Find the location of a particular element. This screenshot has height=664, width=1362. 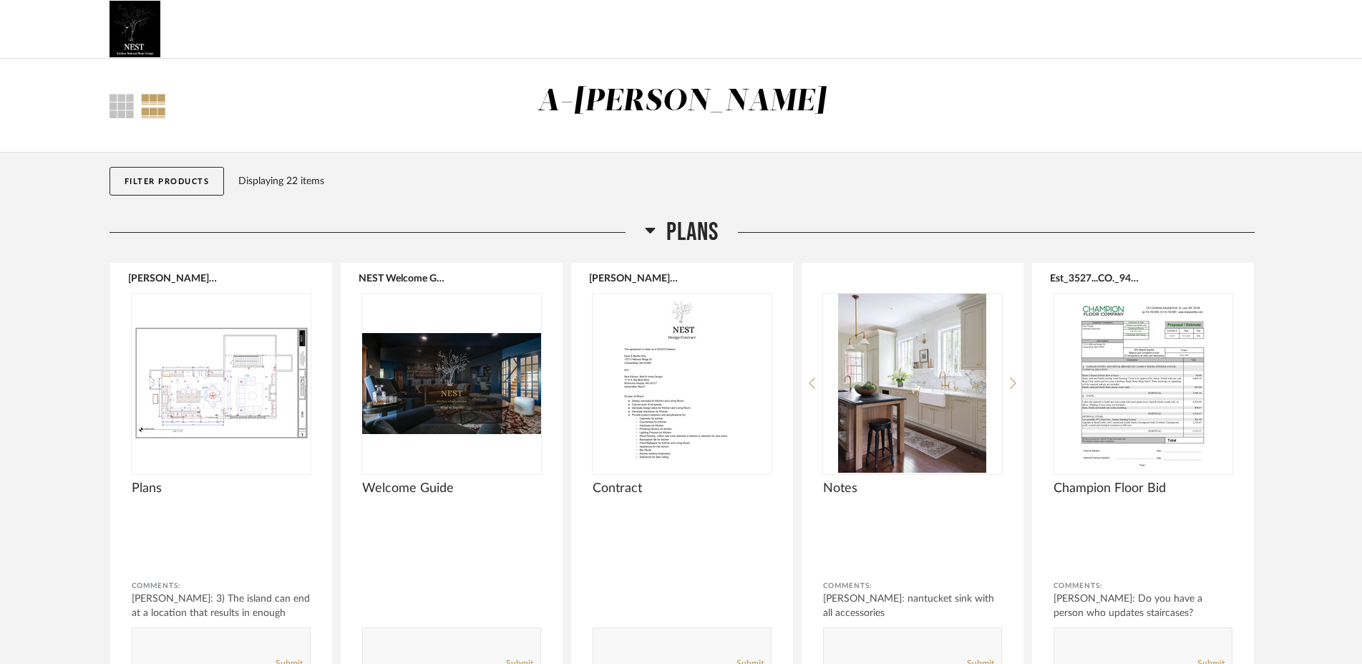

span: Notes is located at coordinates (913, 488).